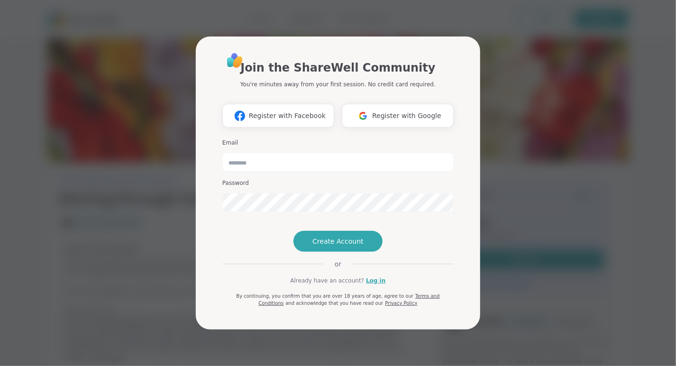 This screenshot has height=366, width=676. What do you see at coordinates (338, 264) in the screenshot?
I see `span: or` at bounding box center [338, 264].